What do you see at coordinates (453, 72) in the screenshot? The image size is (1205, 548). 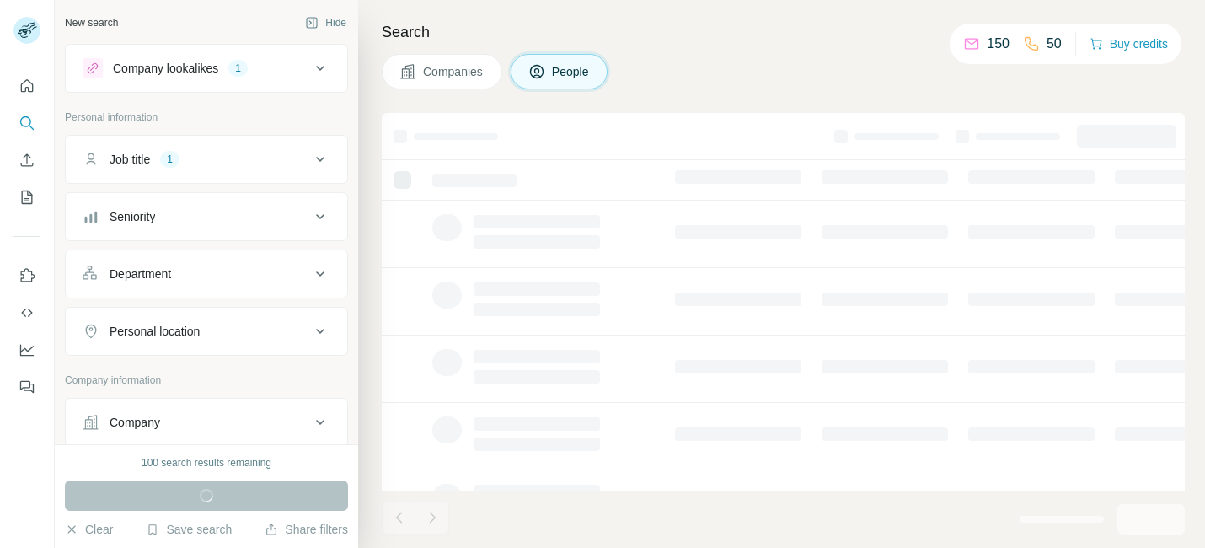 I see `span: Companies` at bounding box center [453, 72].